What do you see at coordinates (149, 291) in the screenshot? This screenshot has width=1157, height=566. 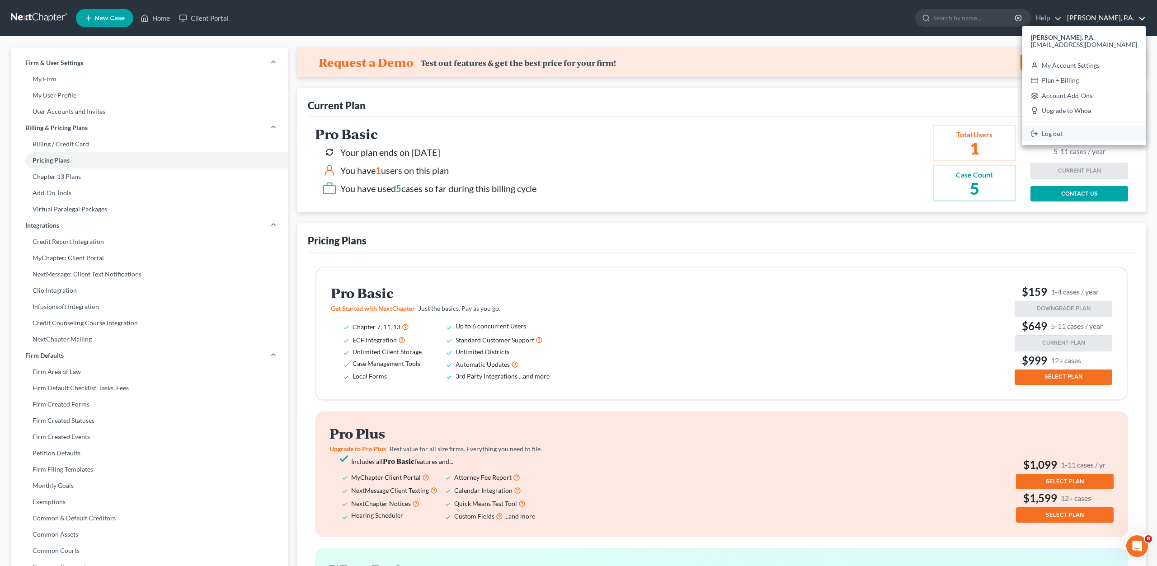 I see `a: Clio Integration` at bounding box center [149, 291].